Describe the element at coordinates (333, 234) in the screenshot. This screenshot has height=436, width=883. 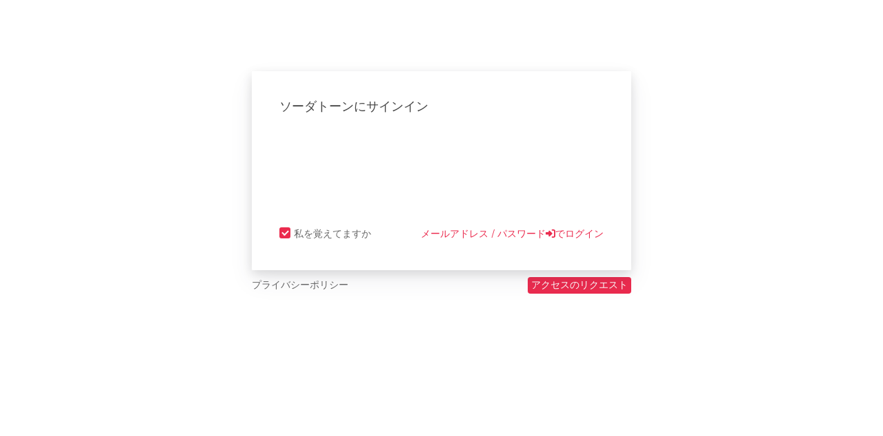
I see `div: 私を覚えてますか` at that location.